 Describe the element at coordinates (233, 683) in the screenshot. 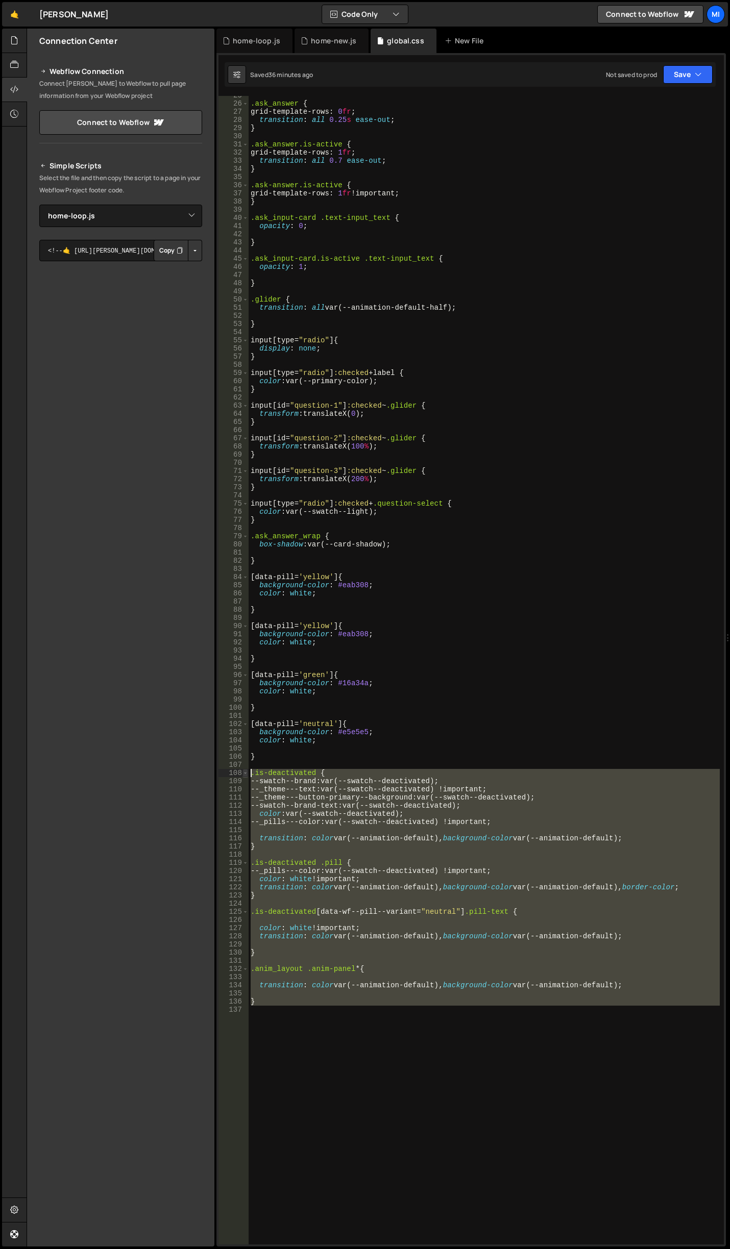

I see `div: 97` at that location.